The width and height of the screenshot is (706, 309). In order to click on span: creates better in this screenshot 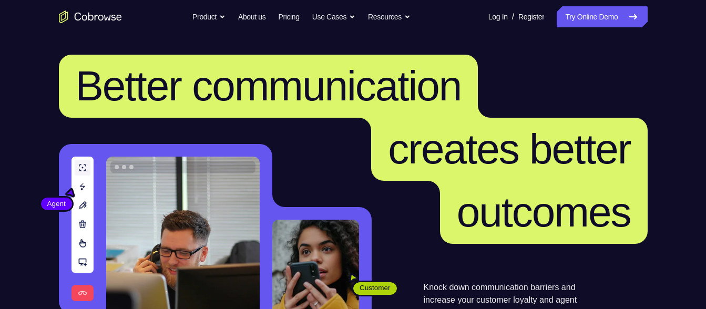, I will do `click(509, 149)`.